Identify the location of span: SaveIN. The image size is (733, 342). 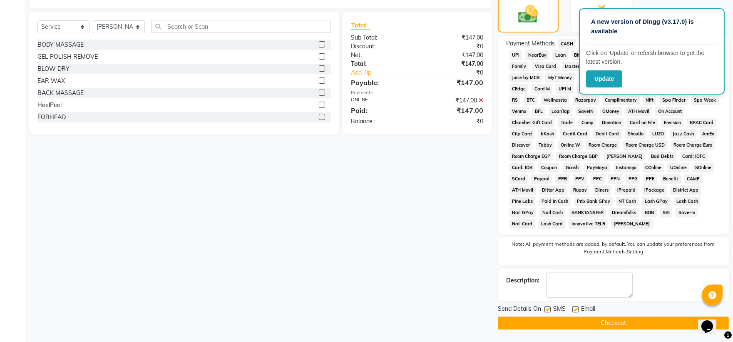
(586, 111).